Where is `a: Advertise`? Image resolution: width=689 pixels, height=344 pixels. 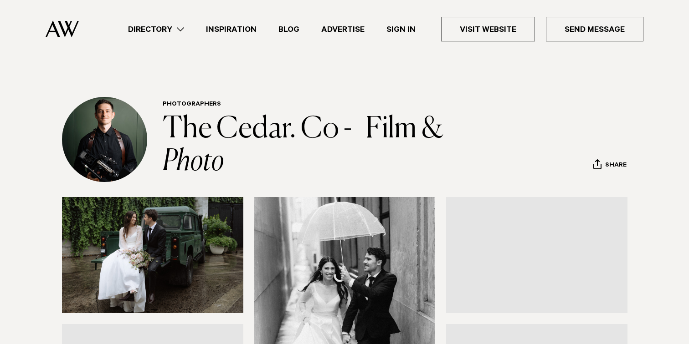 a: Advertise is located at coordinates (343, 29).